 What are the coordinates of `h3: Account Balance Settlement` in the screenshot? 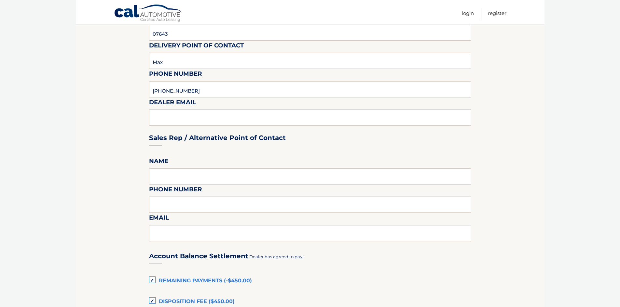 It's located at (198, 256).